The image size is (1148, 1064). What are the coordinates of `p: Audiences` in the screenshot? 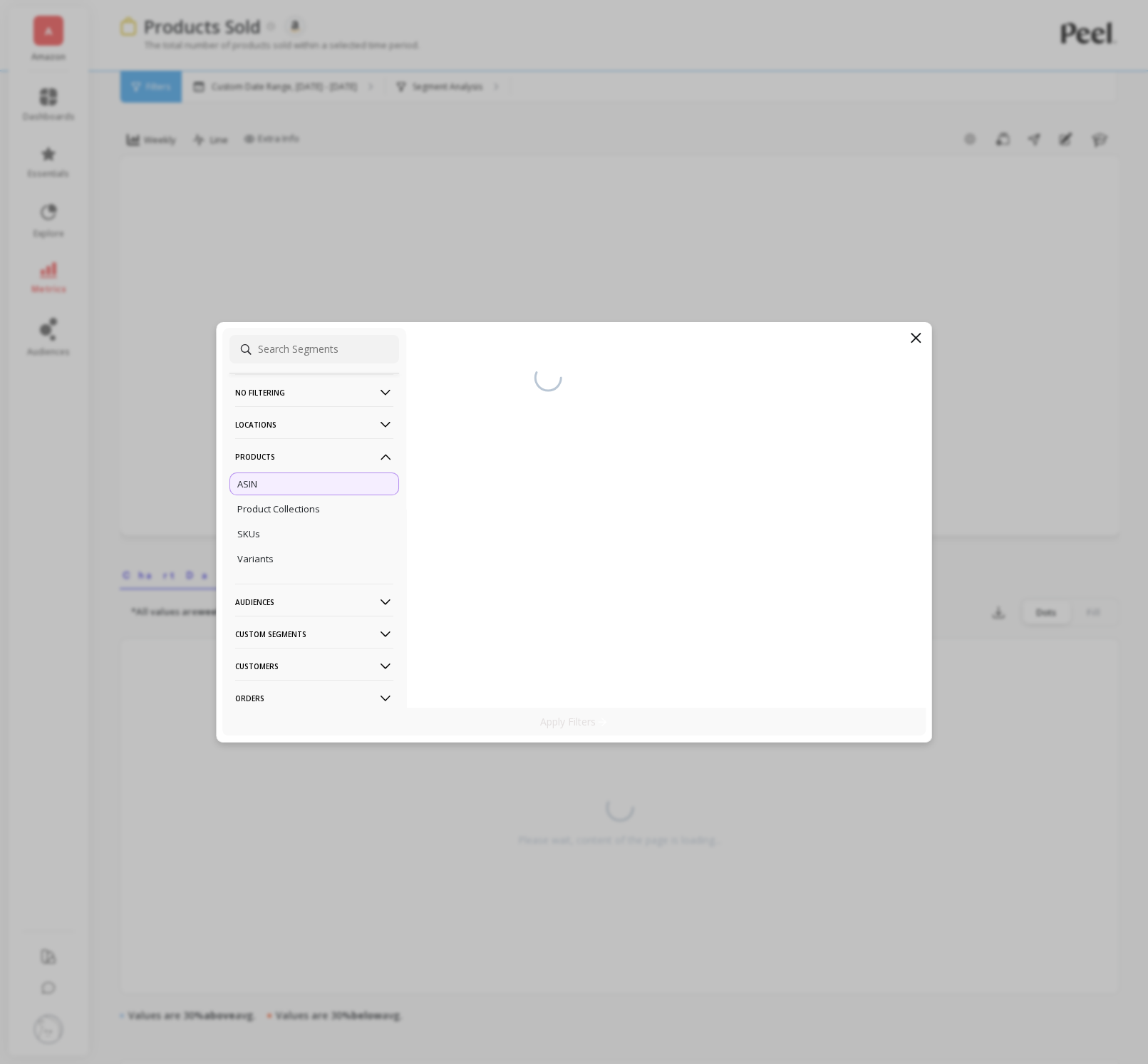 It's located at (315, 602).